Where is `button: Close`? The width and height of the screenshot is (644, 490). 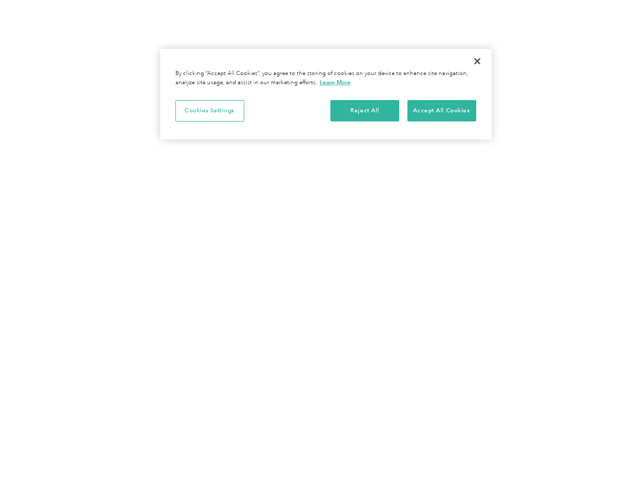
button: Close is located at coordinates (477, 61).